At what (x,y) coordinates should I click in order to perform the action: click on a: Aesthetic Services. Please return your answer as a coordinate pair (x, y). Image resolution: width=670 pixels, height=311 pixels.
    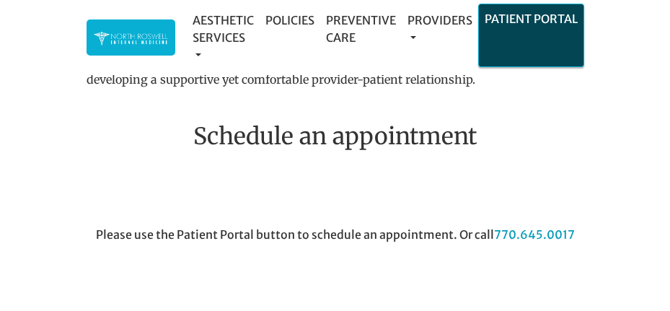
    Looking at the image, I should click on (223, 37).